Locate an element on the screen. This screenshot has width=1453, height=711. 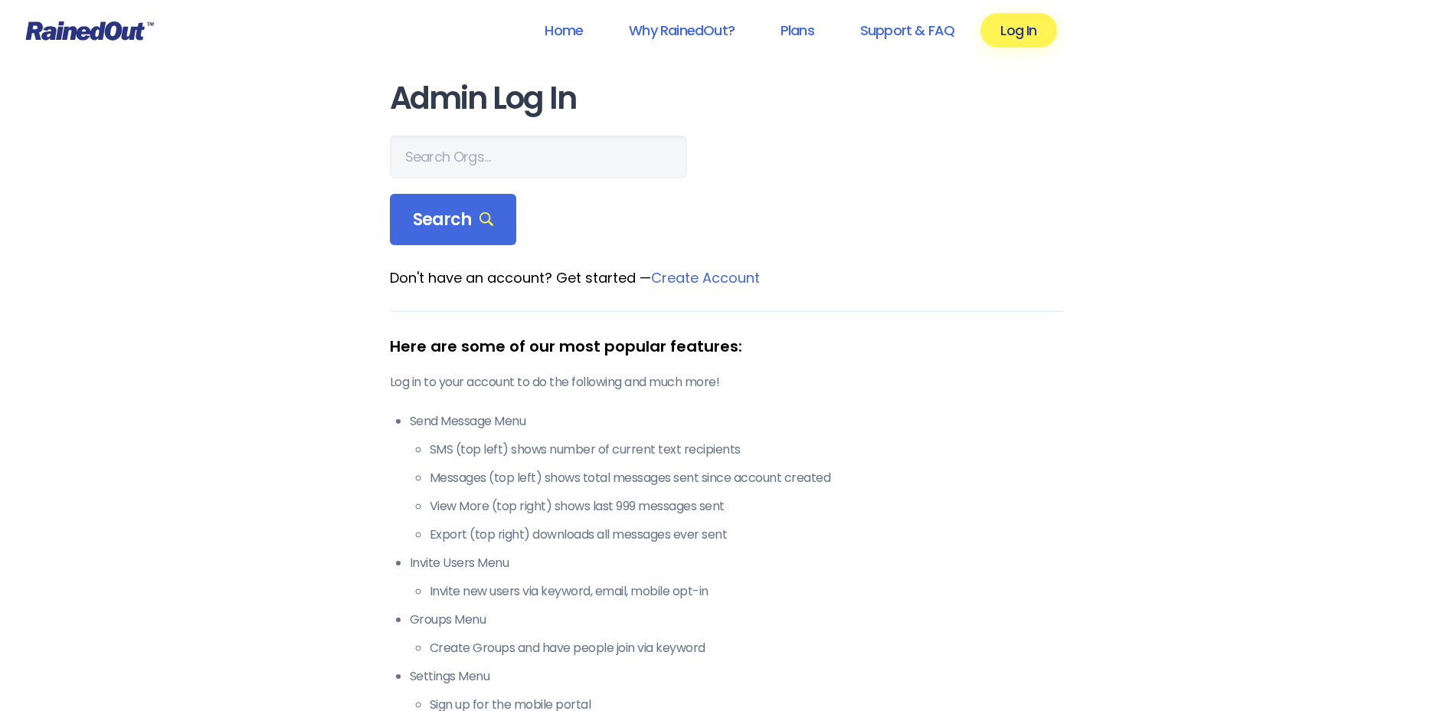
li: View More (top right) shows last 999 messages sent is located at coordinates (747, 506).